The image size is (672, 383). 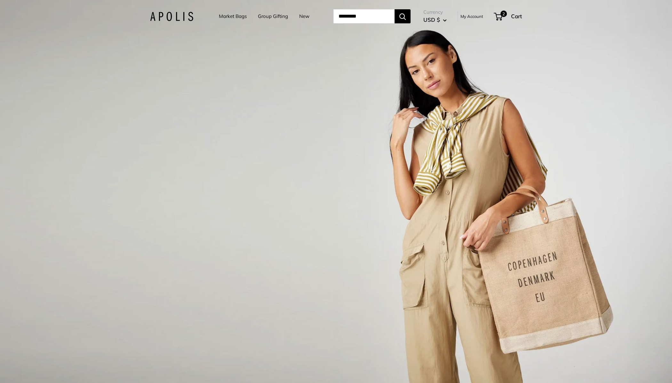 I want to click on a: 2 Cart, so click(x=508, y=16).